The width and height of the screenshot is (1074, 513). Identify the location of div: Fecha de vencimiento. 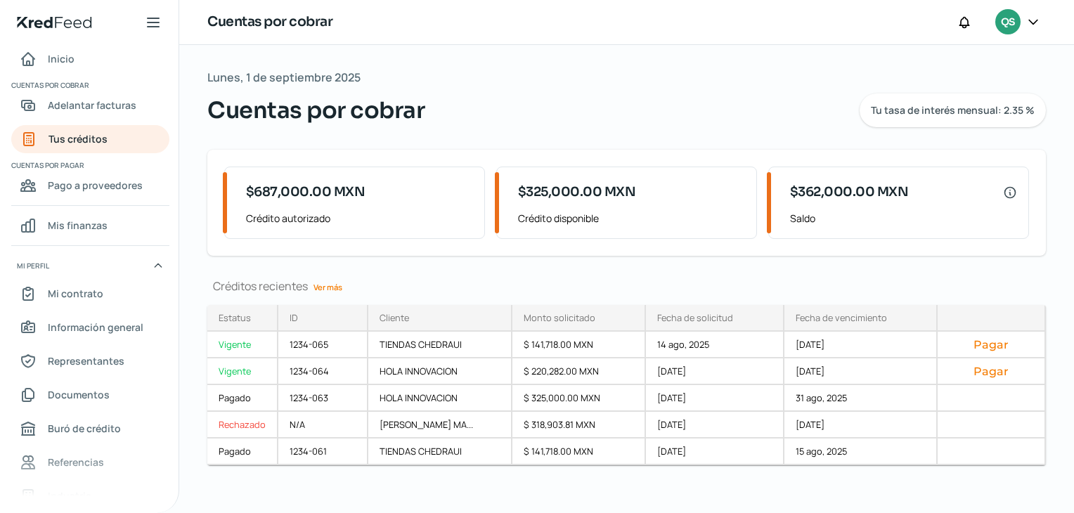
(841, 318).